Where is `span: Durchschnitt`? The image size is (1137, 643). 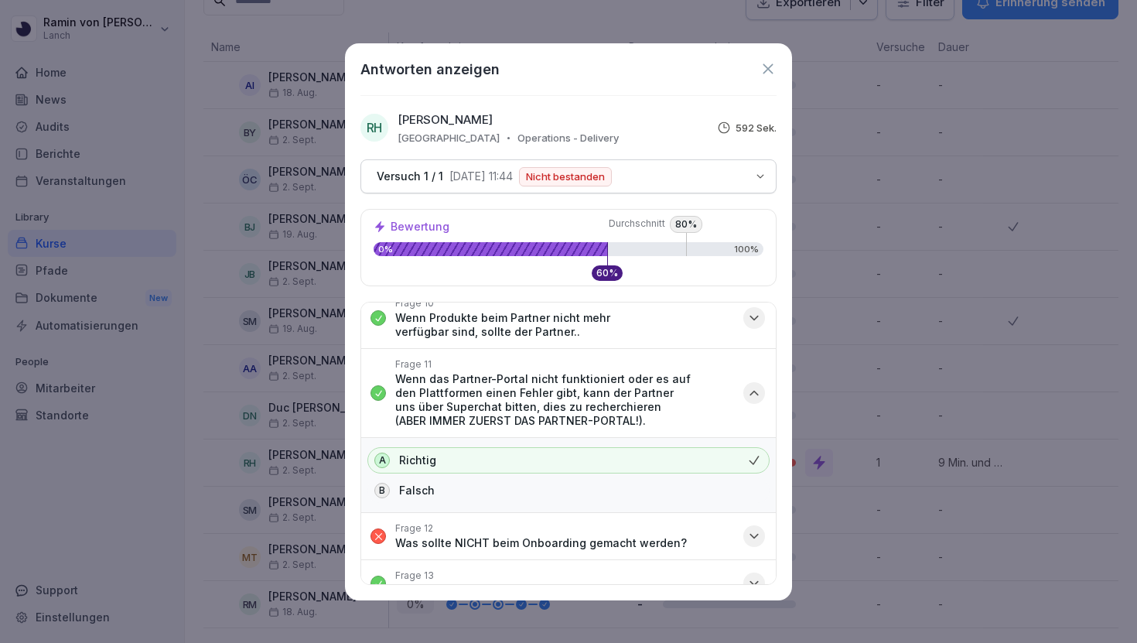
span: Durchschnitt is located at coordinates (619, 224).